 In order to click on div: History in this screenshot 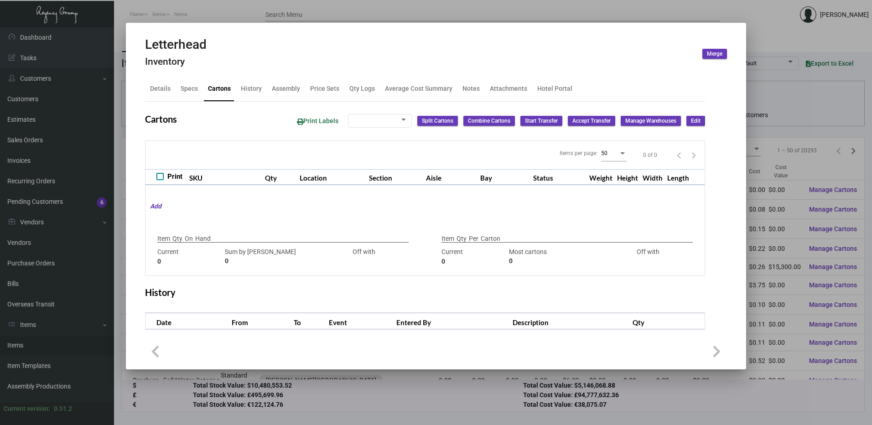, I will do `click(251, 88)`.